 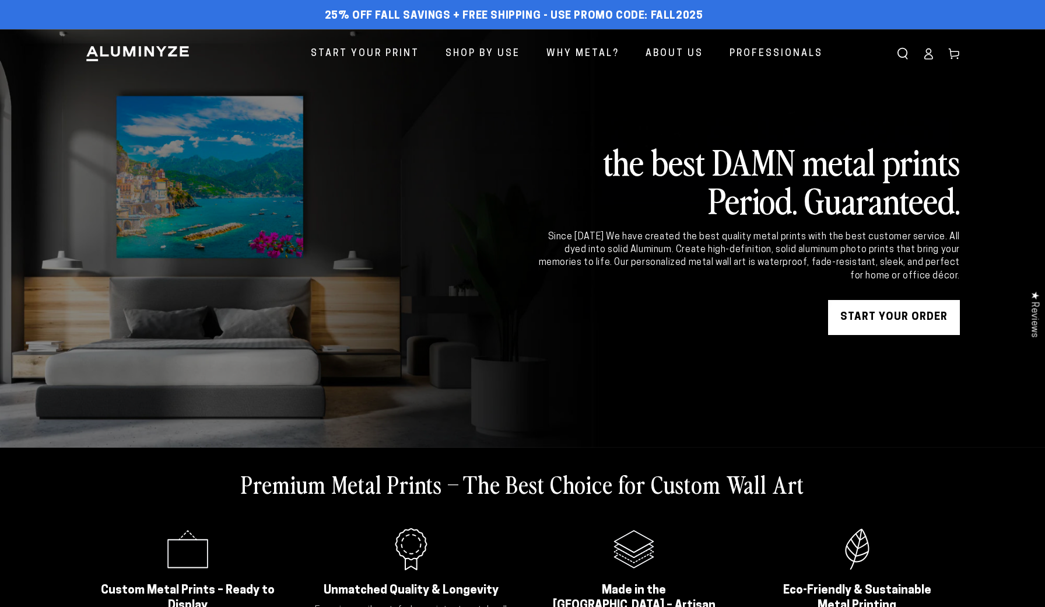 I want to click on span: About Us, so click(x=674, y=54).